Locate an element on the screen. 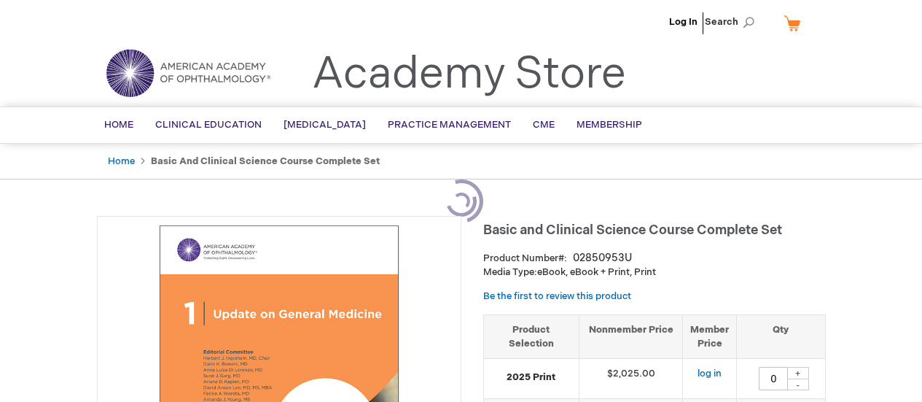  th: Qty is located at coordinates (781, 336).